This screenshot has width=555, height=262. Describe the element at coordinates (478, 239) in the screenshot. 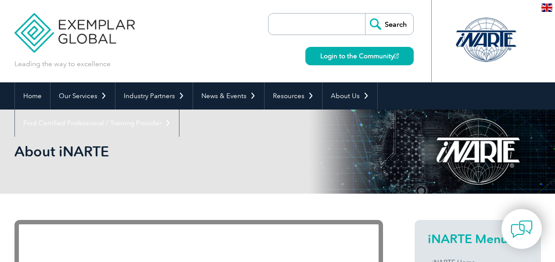

I see `h2: iNARTE Menu` at that location.